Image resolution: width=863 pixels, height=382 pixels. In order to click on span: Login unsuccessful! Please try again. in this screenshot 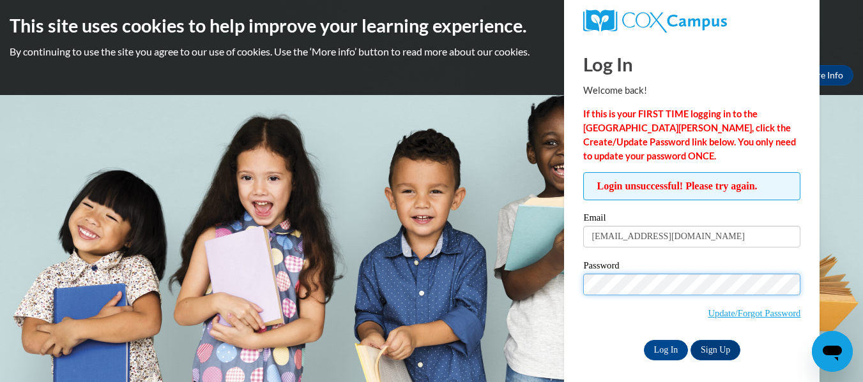, I will do `click(692, 186)`.